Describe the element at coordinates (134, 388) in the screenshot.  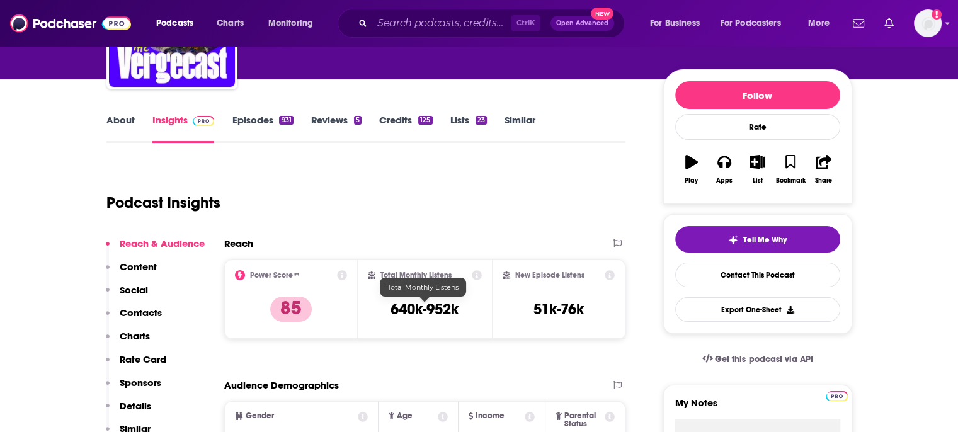
I see `button: Sponsors` at that location.